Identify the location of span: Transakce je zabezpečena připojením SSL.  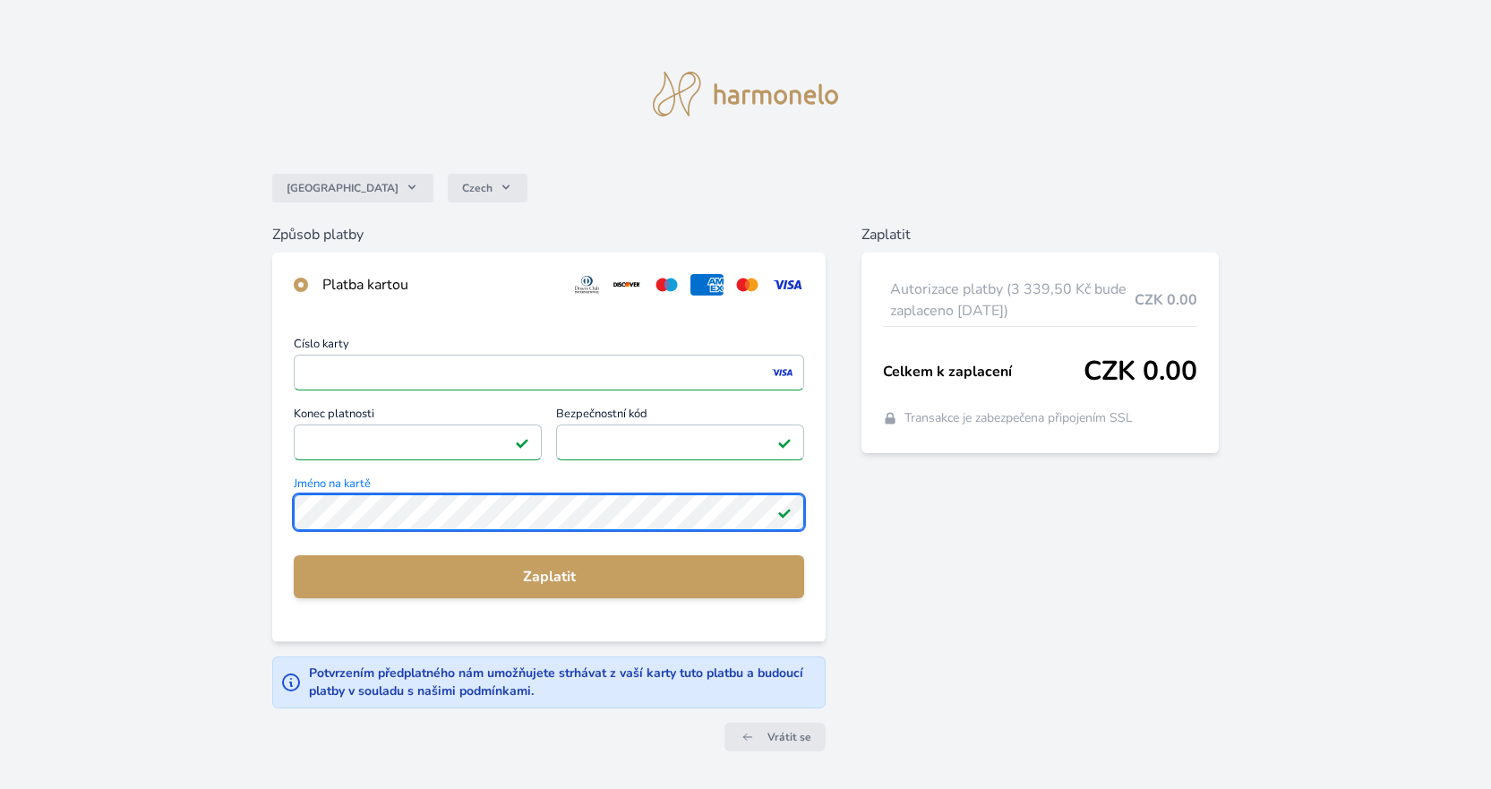
(1018, 418).